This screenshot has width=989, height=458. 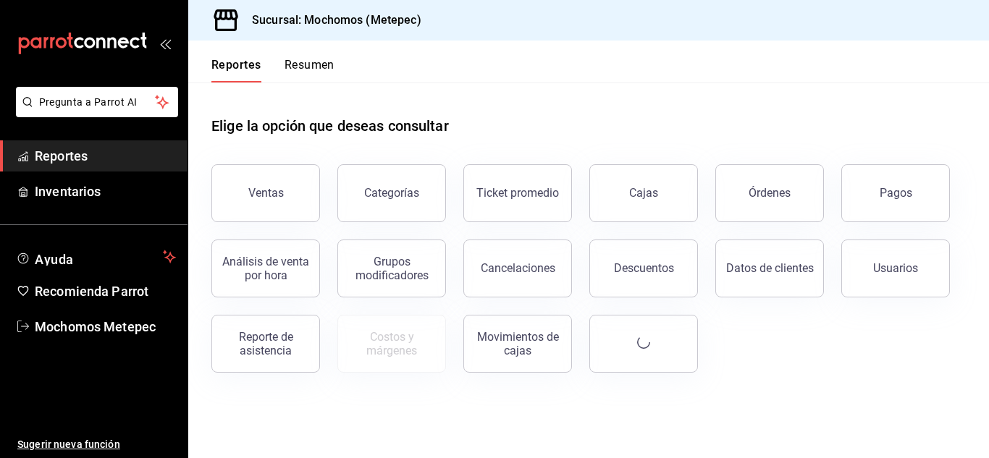 I want to click on button: Movimientos de cajas, so click(x=518, y=344).